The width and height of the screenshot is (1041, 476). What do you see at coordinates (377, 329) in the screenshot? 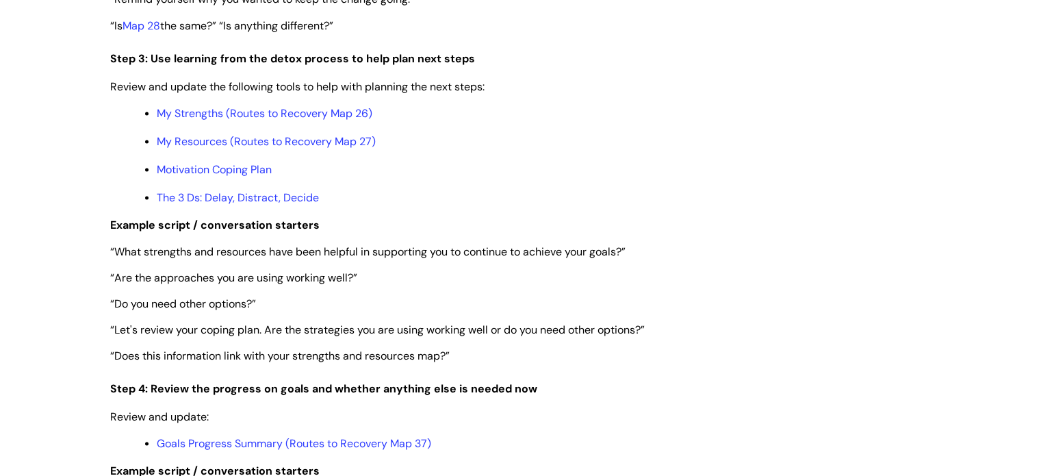
I see `span: “Let's review your coping plan. Are the strategies you are using working well or do you need othe...` at bounding box center [377, 329].